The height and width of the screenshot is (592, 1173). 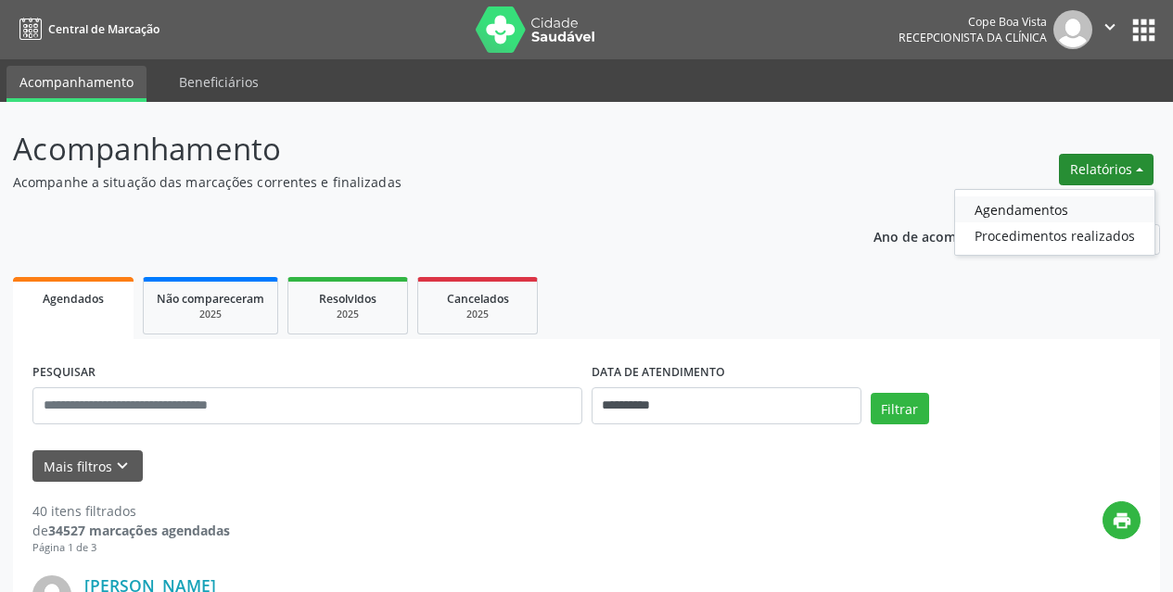 I want to click on div: Cope Boa Vista, so click(x=973, y=21).